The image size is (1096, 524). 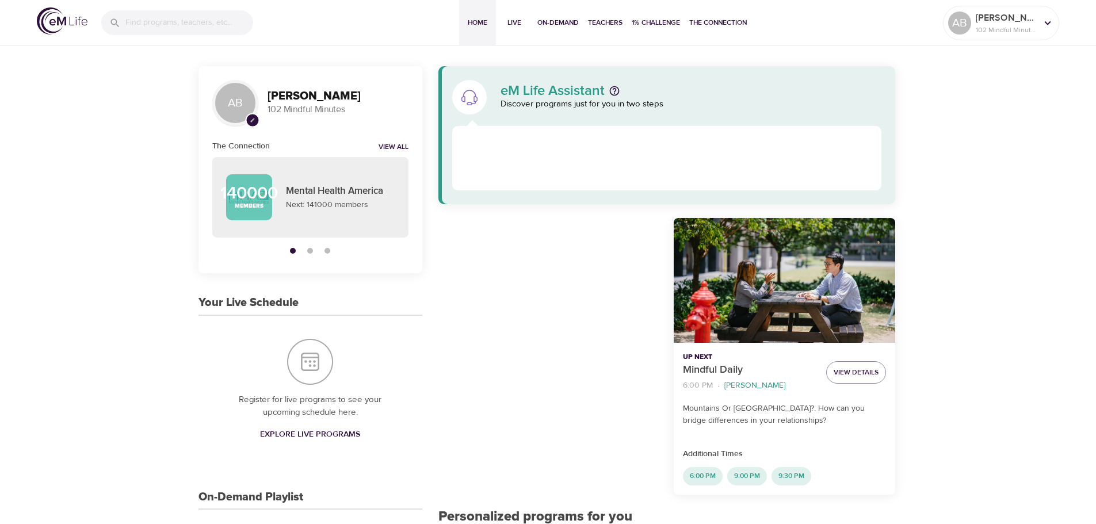 I want to click on a: Explore Live Programs, so click(x=310, y=434).